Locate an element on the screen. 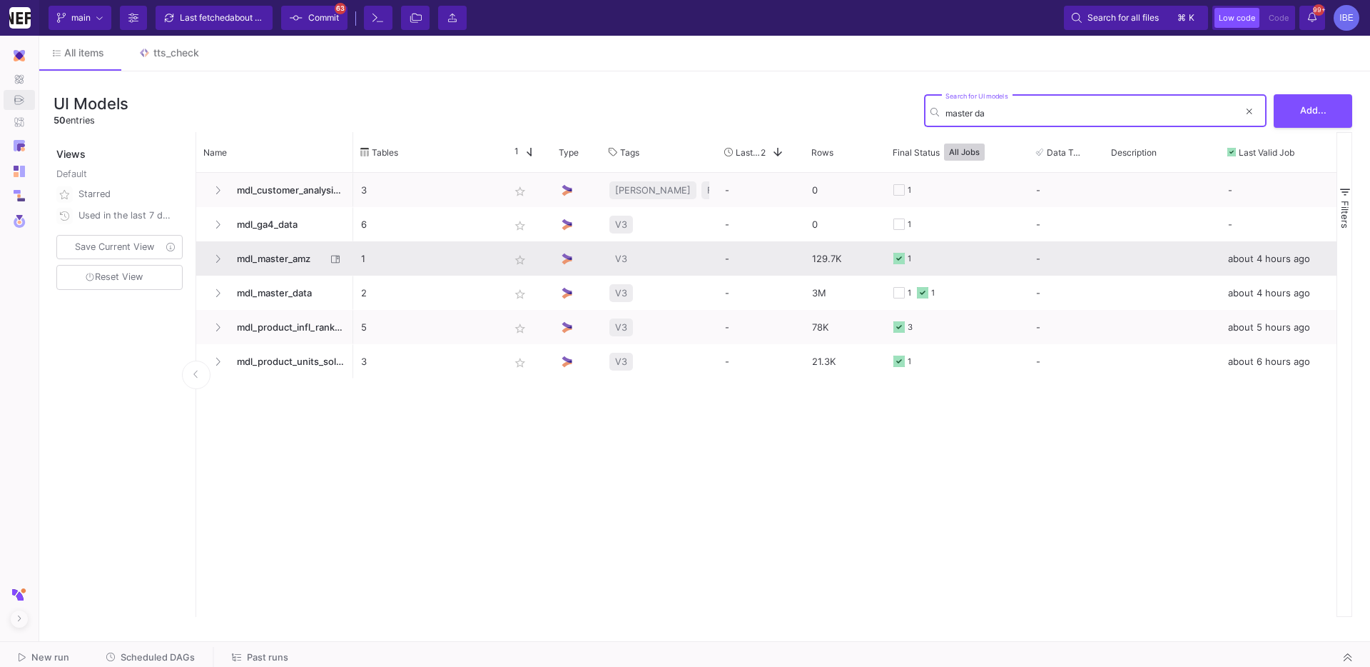 The image size is (1370, 667). span: Commit is located at coordinates (323, 18).